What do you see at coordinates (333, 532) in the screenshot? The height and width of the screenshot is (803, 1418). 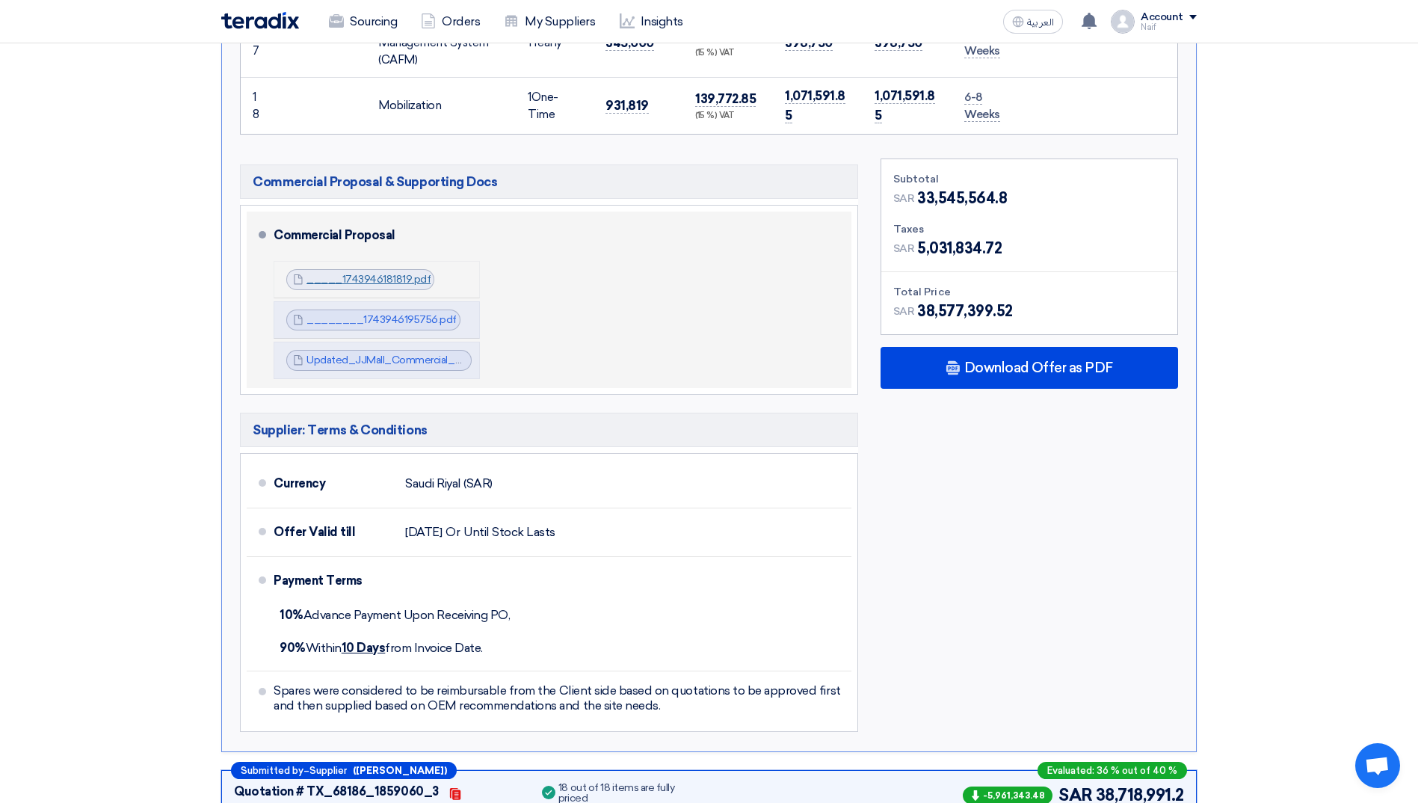 I see `div: Offer Valid till` at bounding box center [333, 532].